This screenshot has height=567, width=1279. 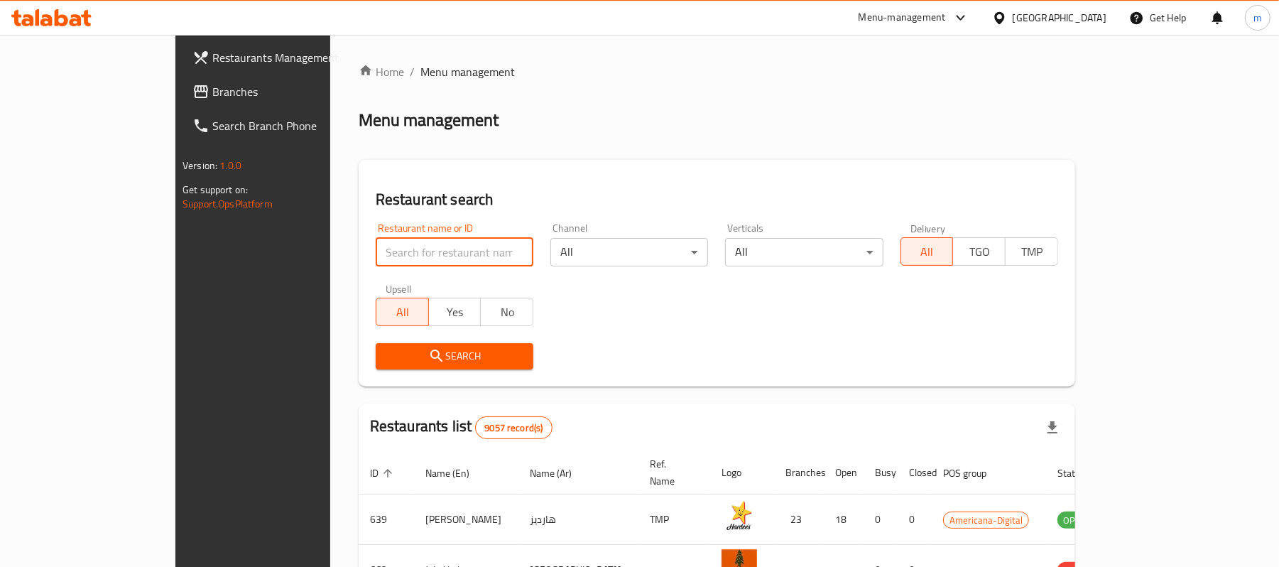 I want to click on h2: Restaurant search, so click(x=717, y=200).